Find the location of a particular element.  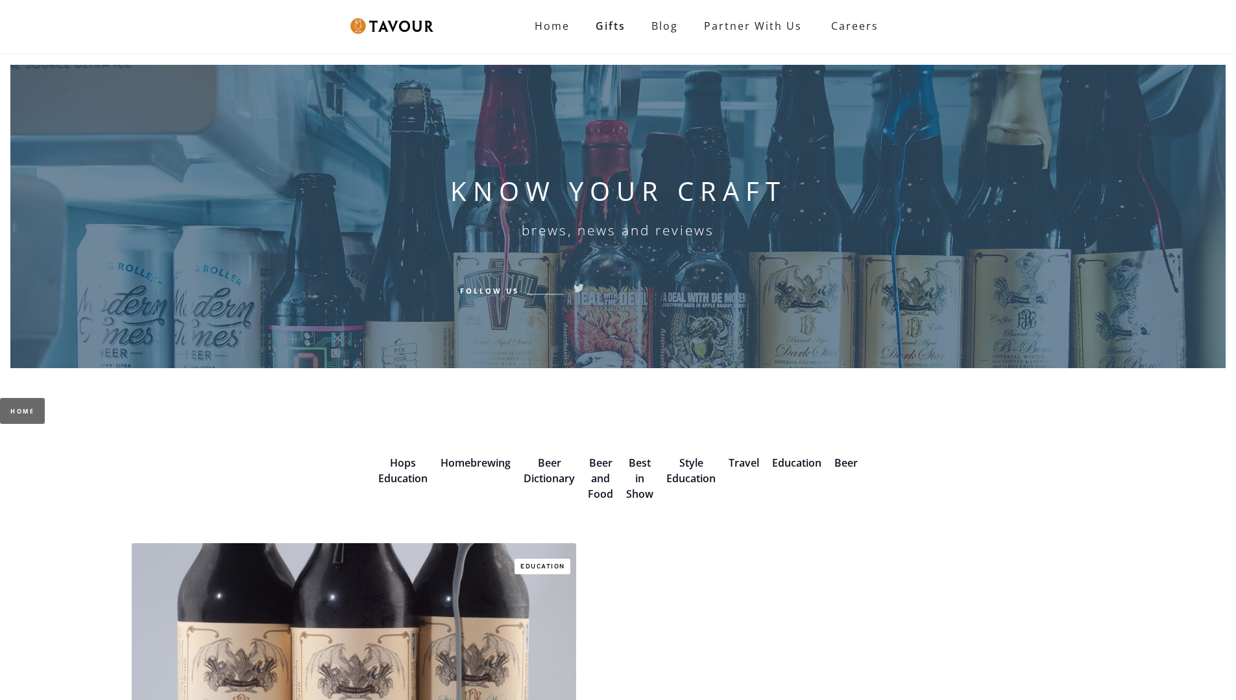

a: Homebrewing is located at coordinates (475, 463).